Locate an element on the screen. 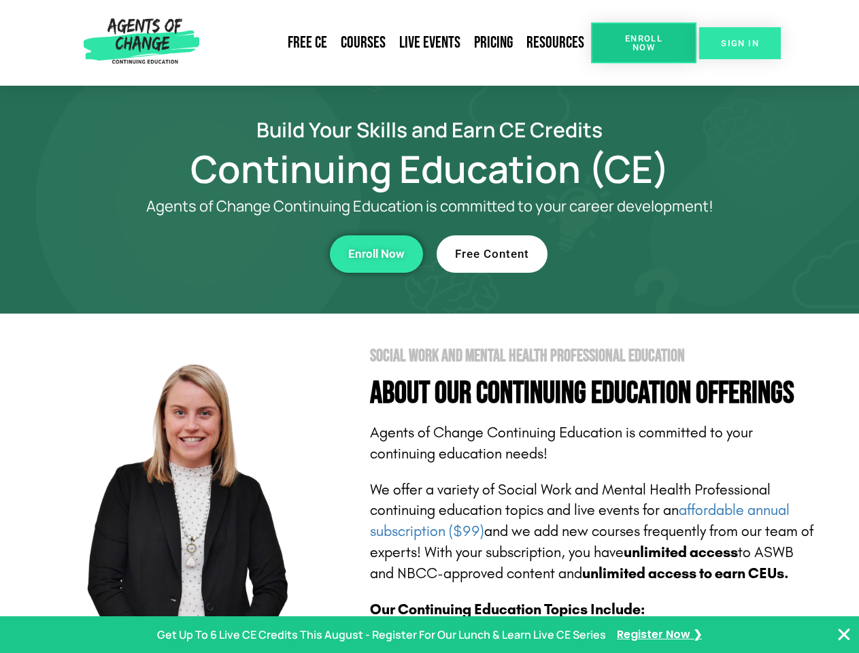  nav: Menu is located at coordinates (398, 43).